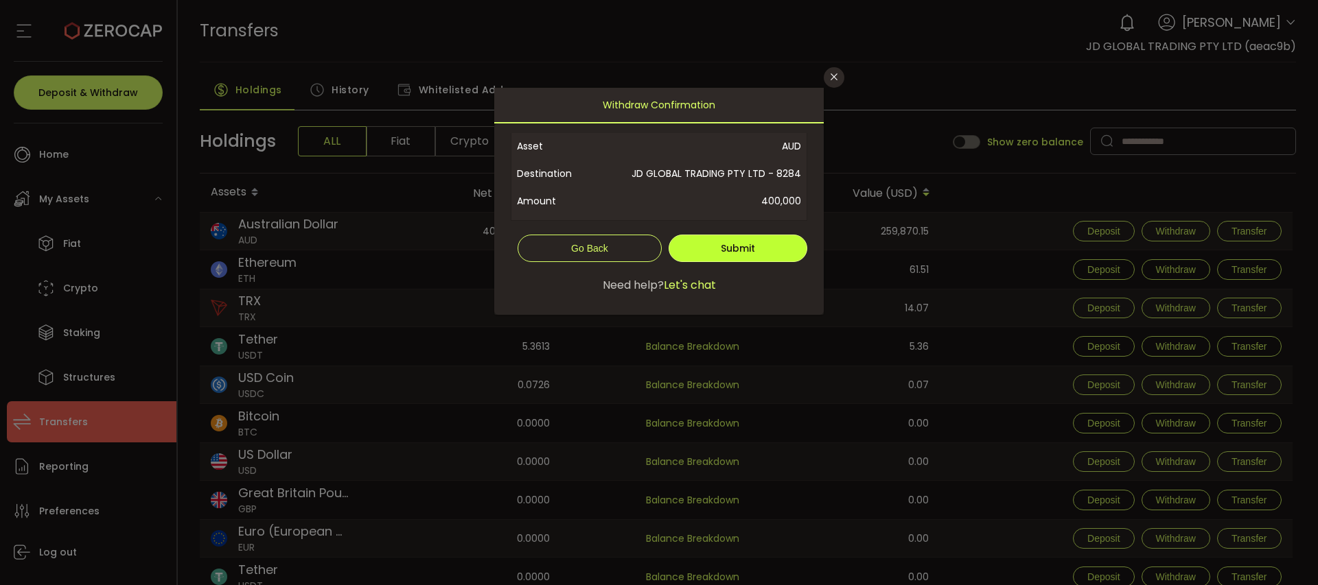  I want to click on span: Asset, so click(560, 146).